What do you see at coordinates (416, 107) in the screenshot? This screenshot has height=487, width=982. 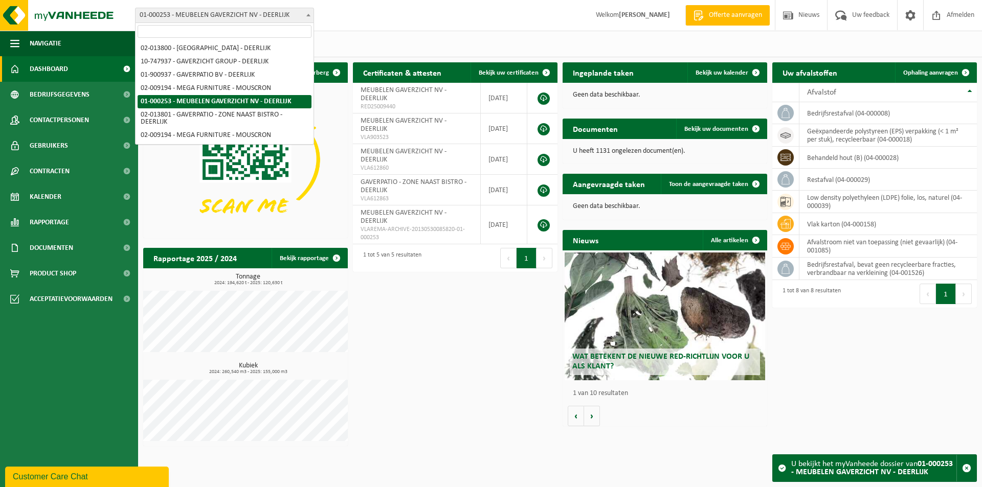 I see `span: RED25009440` at bounding box center [416, 107].